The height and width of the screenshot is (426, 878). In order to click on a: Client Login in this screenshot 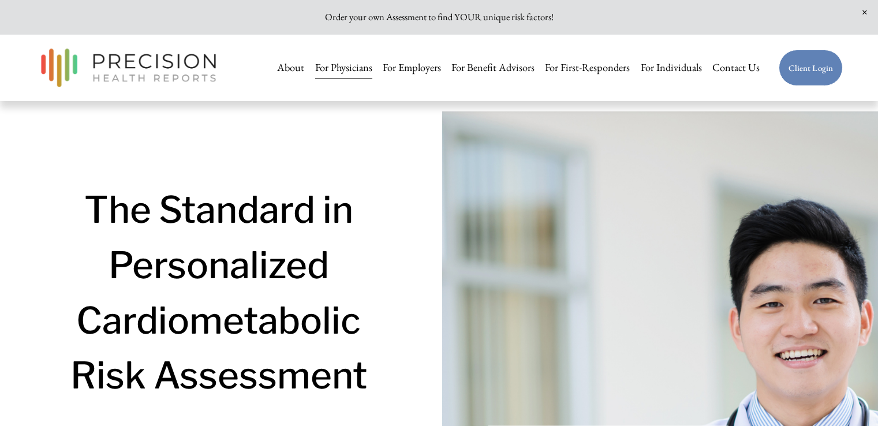, I will do `click(811, 68)`.